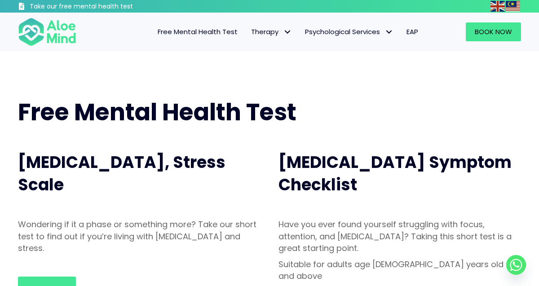  I want to click on a: Malay, so click(514, 6).